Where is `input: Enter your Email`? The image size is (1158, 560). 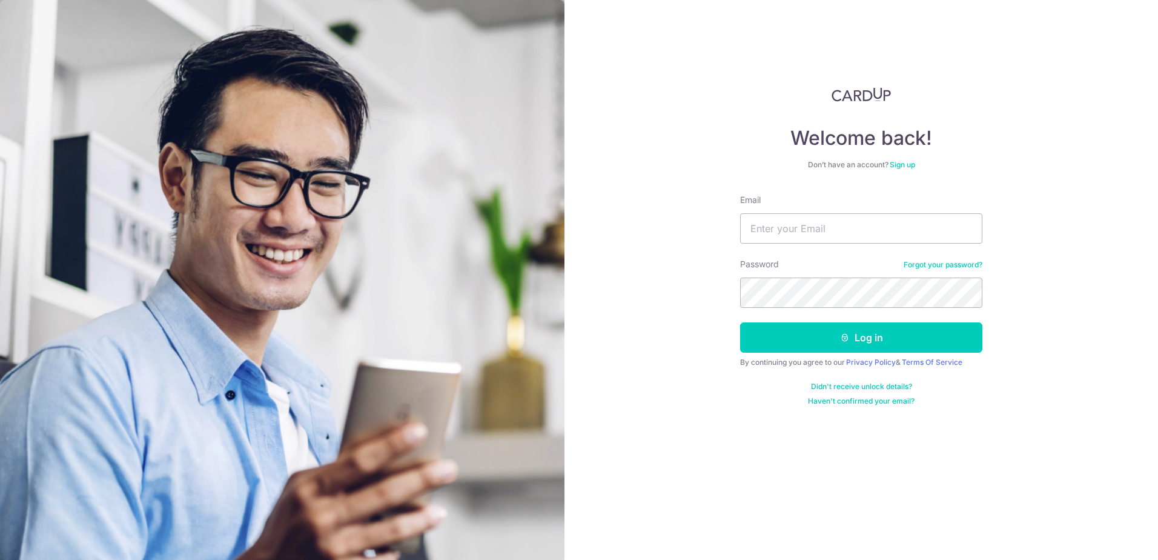 input: Enter your Email is located at coordinates (861, 228).